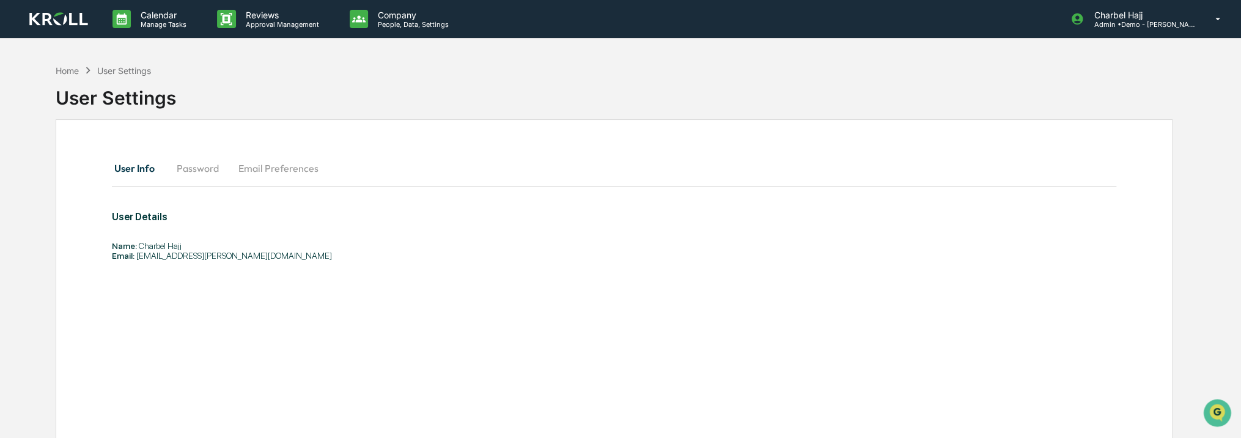 The width and height of the screenshot is (1241, 438). Describe the element at coordinates (98, 111) in the screenshot. I see `div: We're available if you need us!` at that location.